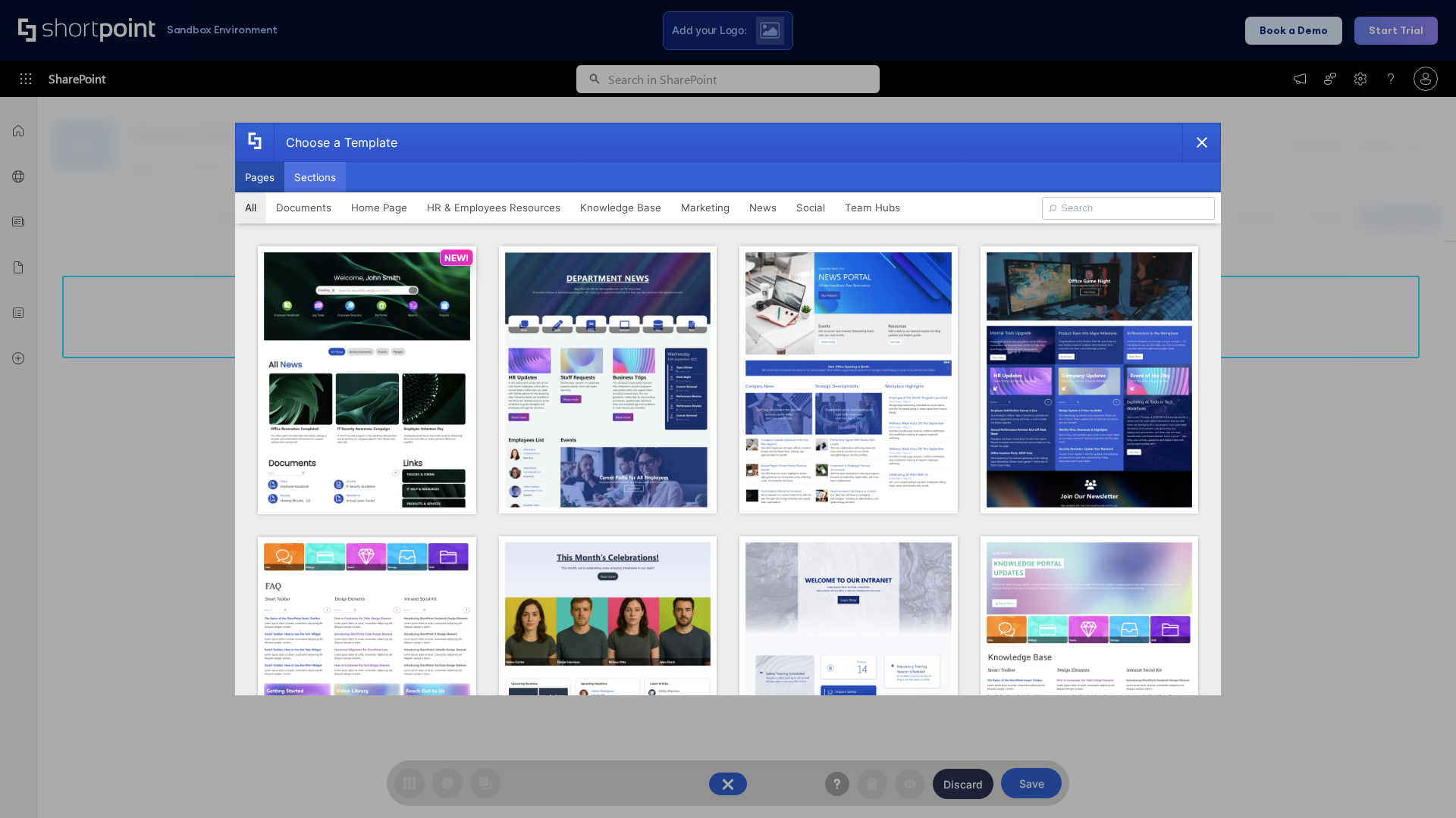 This screenshot has height=818, width=1456. I want to click on button: Pages, so click(260, 177).